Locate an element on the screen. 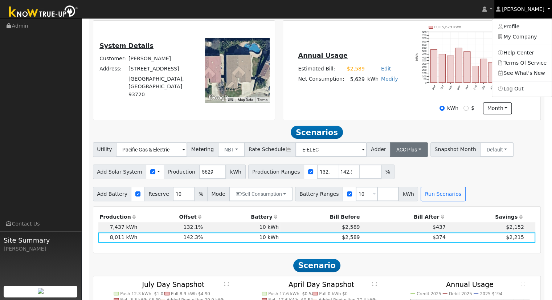 This screenshot has width=552, height=300. span: Scenario is located at coordinates (317, 265).